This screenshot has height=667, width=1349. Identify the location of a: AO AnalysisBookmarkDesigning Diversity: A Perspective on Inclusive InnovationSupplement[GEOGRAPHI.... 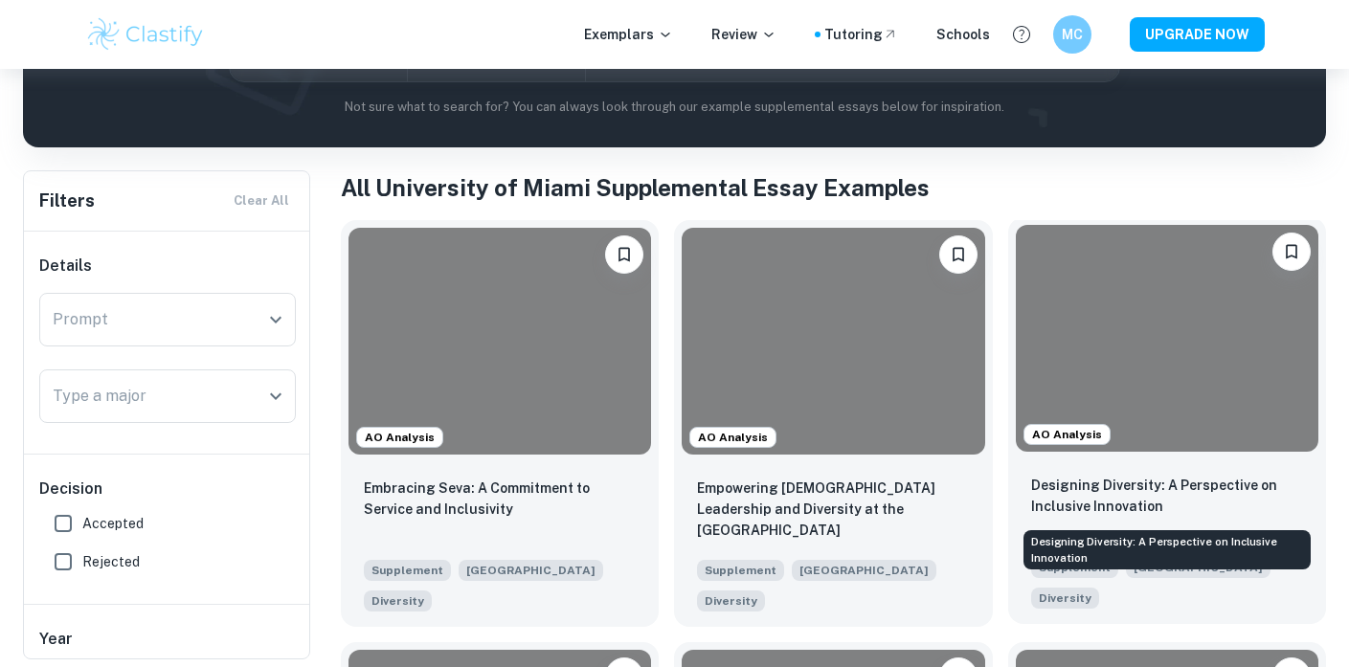
(1167, 423).